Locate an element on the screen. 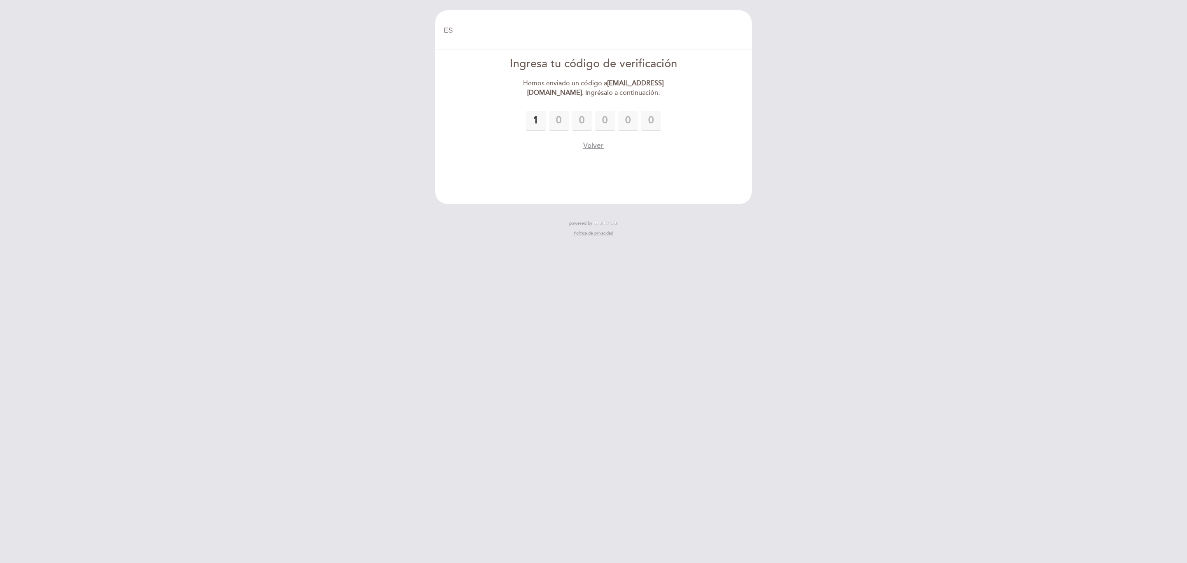  span: powered by is located at coordinates (581, 223).